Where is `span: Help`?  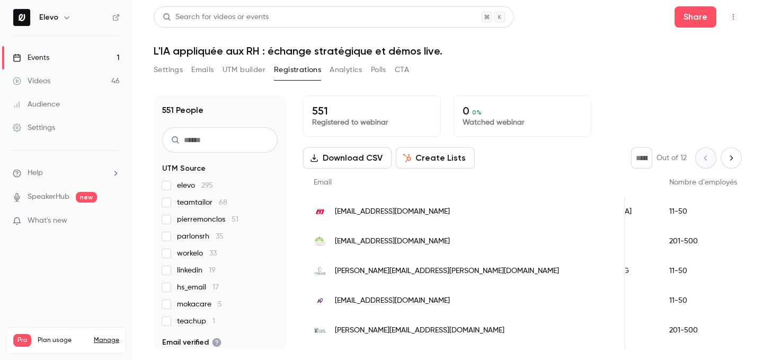
span: Help is located at coordinates (35, 173).